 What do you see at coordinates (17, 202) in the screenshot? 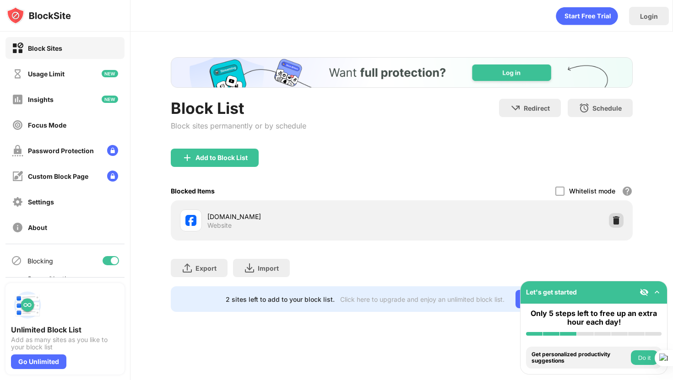
I see `img: settings-off.svg` at bounding box center [17, 202].